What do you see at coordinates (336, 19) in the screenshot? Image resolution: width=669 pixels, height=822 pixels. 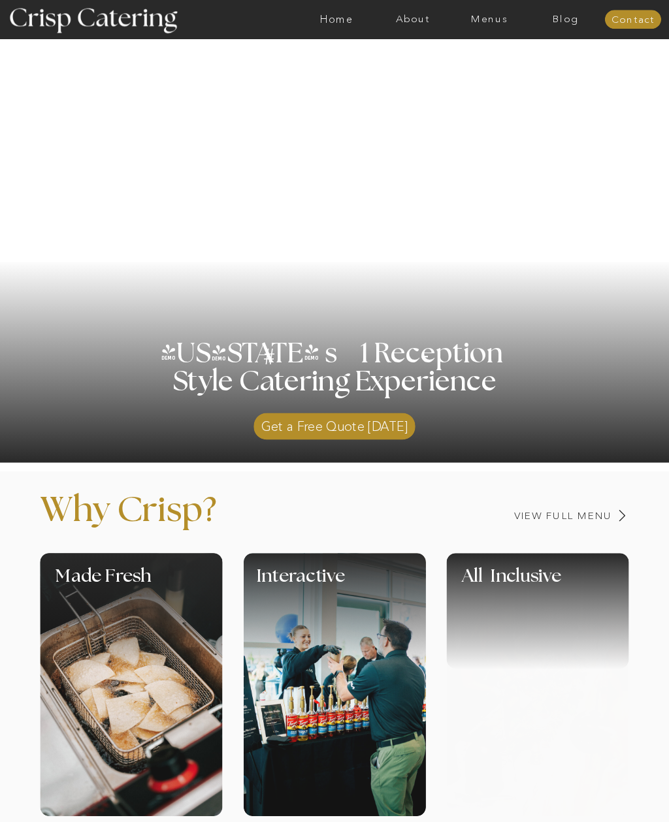 I see `nav: Home` at bounding box center [336, 19].